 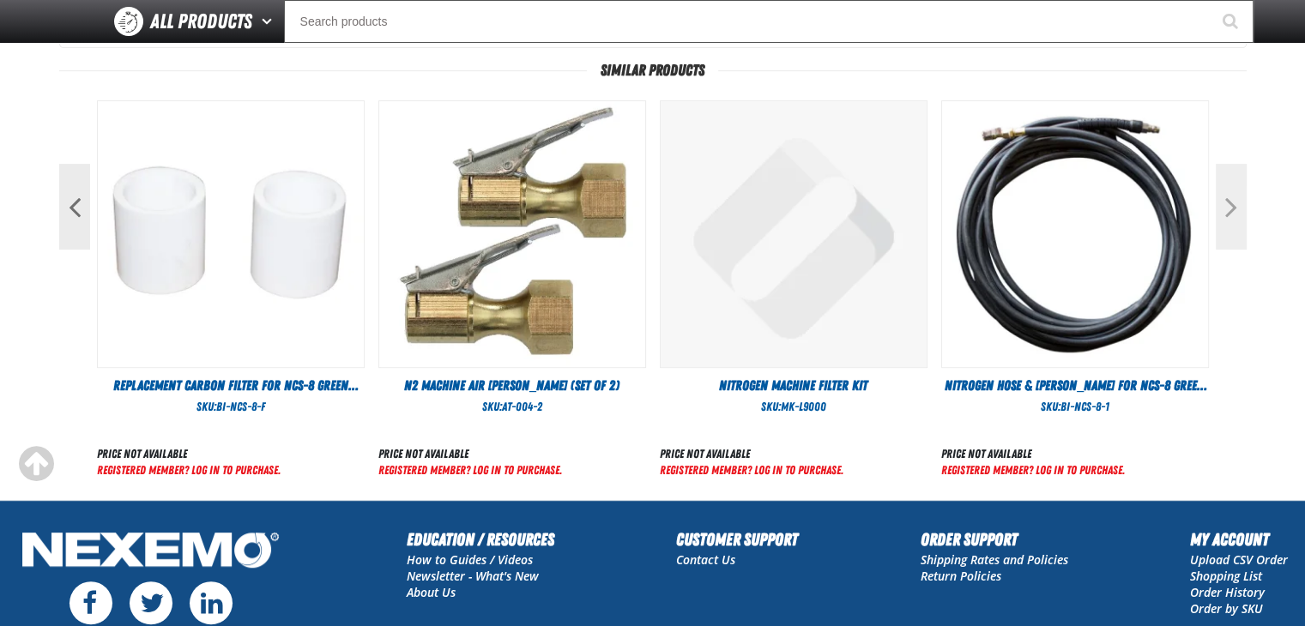 What do you see at coordinates (652, 70) in the screenshot?
I see `span: Similar Products` at bounding box center [652, 70].